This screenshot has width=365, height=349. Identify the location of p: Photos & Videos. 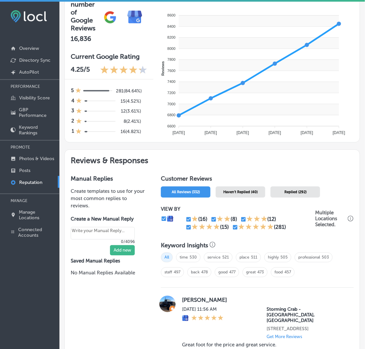
(37, 158).